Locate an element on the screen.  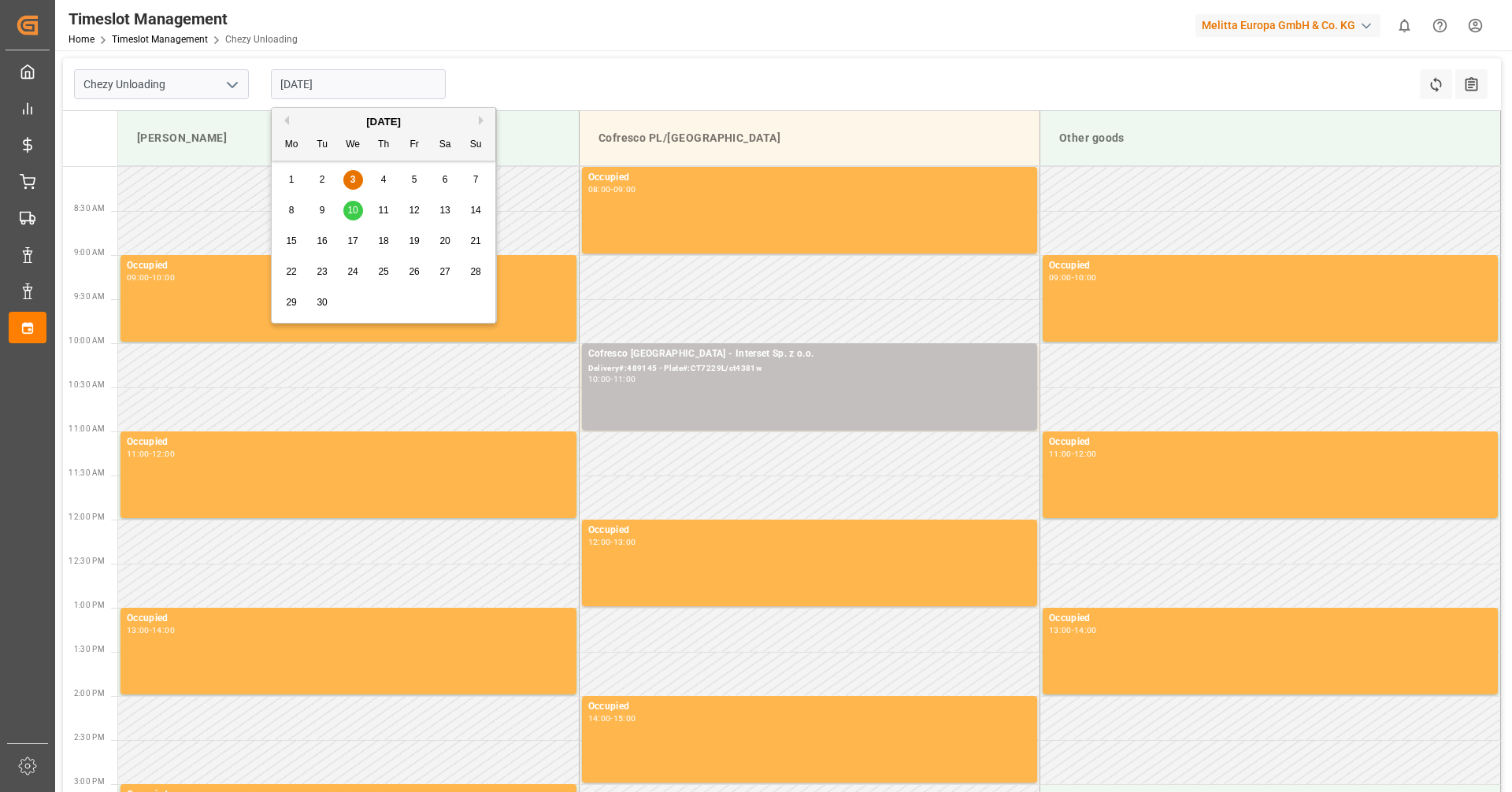
div: Choose Sunday, September 14th, 2025 is located at coordinates (476, 210).